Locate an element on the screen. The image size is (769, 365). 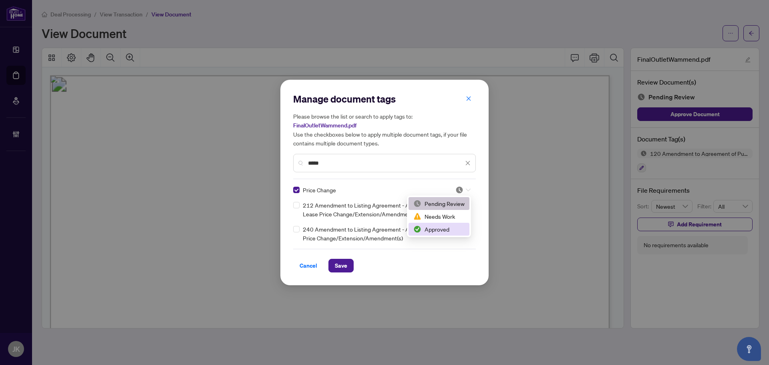
h2: Manage document tags is located at coordinates (384, 99).